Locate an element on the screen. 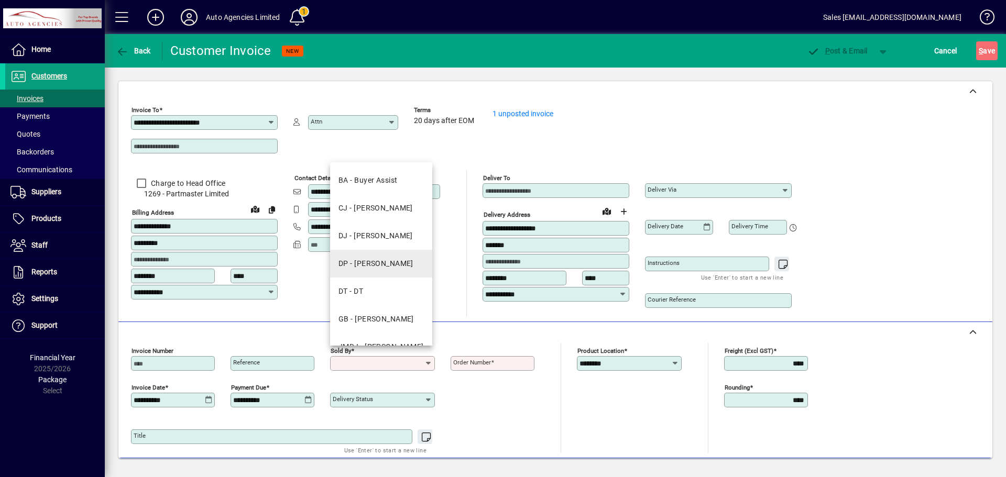  mat-label: Invoice date is located at coordinates (148, 388).